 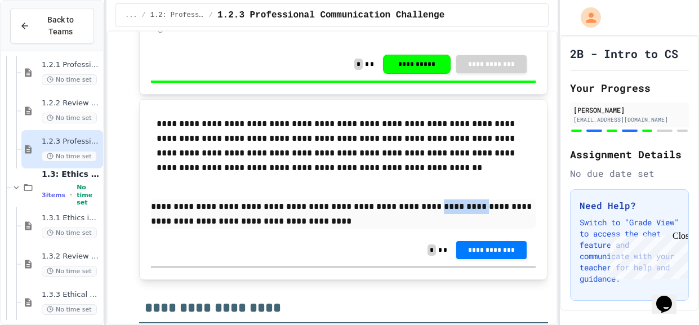 I want to click on span: 1.3.1 Ethics in Computer Science, so click(x=71, y=218).